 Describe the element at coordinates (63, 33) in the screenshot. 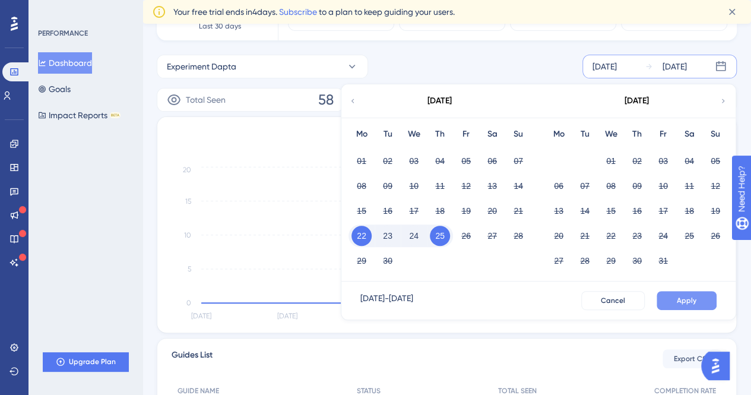

I see `div: PERFORMANCE` at that location.